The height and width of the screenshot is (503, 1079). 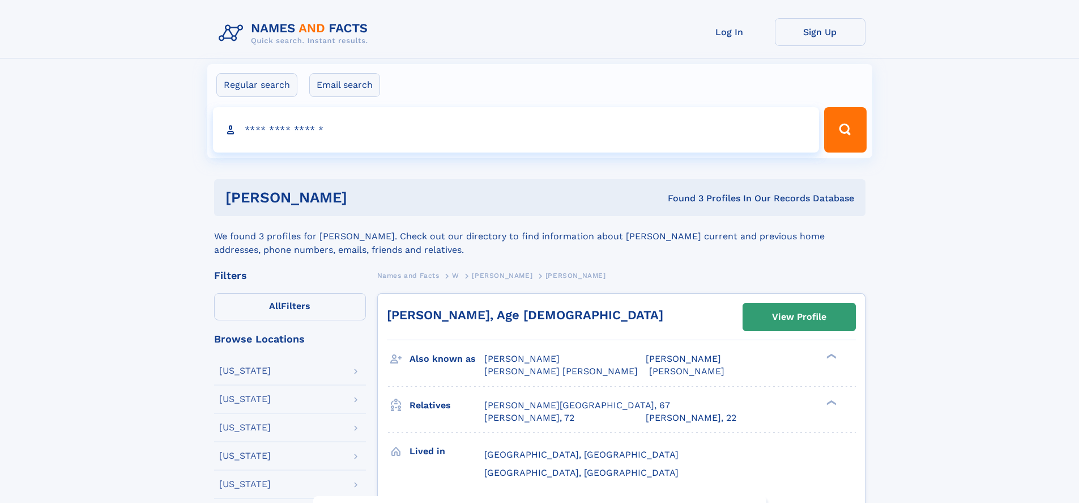 What do you see at coordinates (275, 305) in the screenshot?
I see `span: All` at bounding box center [275, 305].